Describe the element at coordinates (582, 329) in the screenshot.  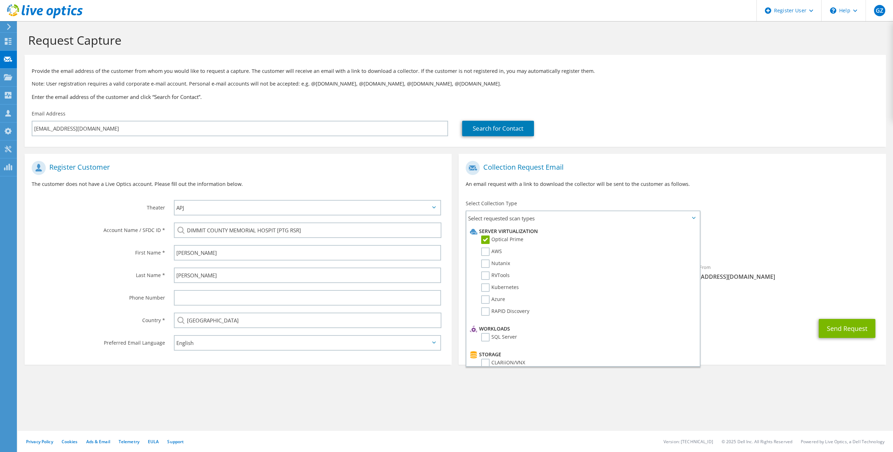
I see `li: Workloads` at that location.